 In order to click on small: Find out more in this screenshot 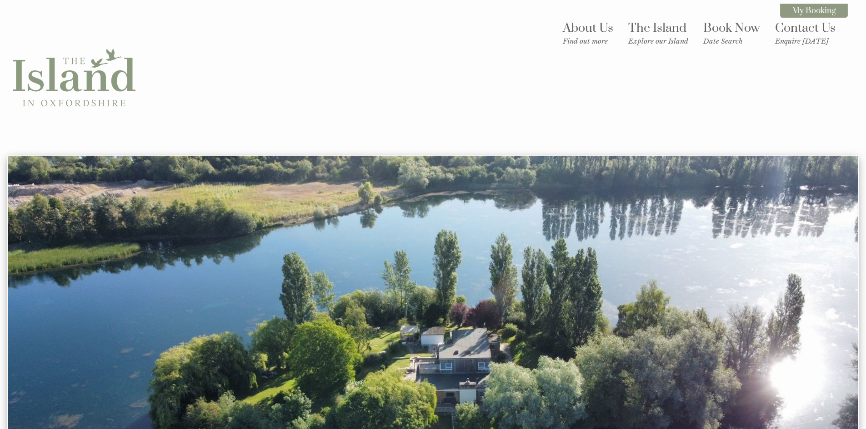, I will do `click(588, 41)`.